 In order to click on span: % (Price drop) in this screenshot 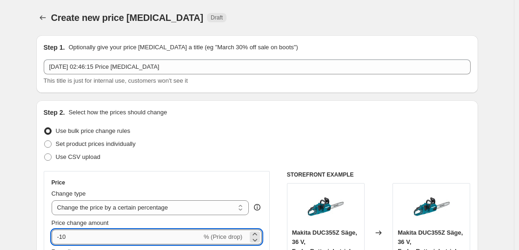, I will do `click(223, 237)`.